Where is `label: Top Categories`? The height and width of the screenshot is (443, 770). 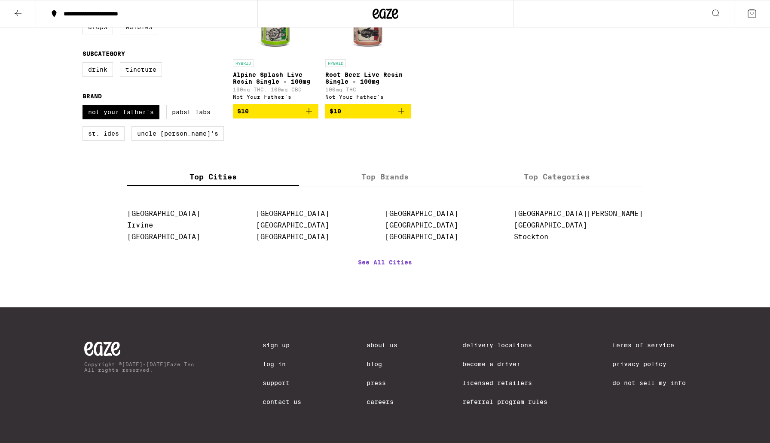 label: Top Categories is located at coordinates (557, 177).